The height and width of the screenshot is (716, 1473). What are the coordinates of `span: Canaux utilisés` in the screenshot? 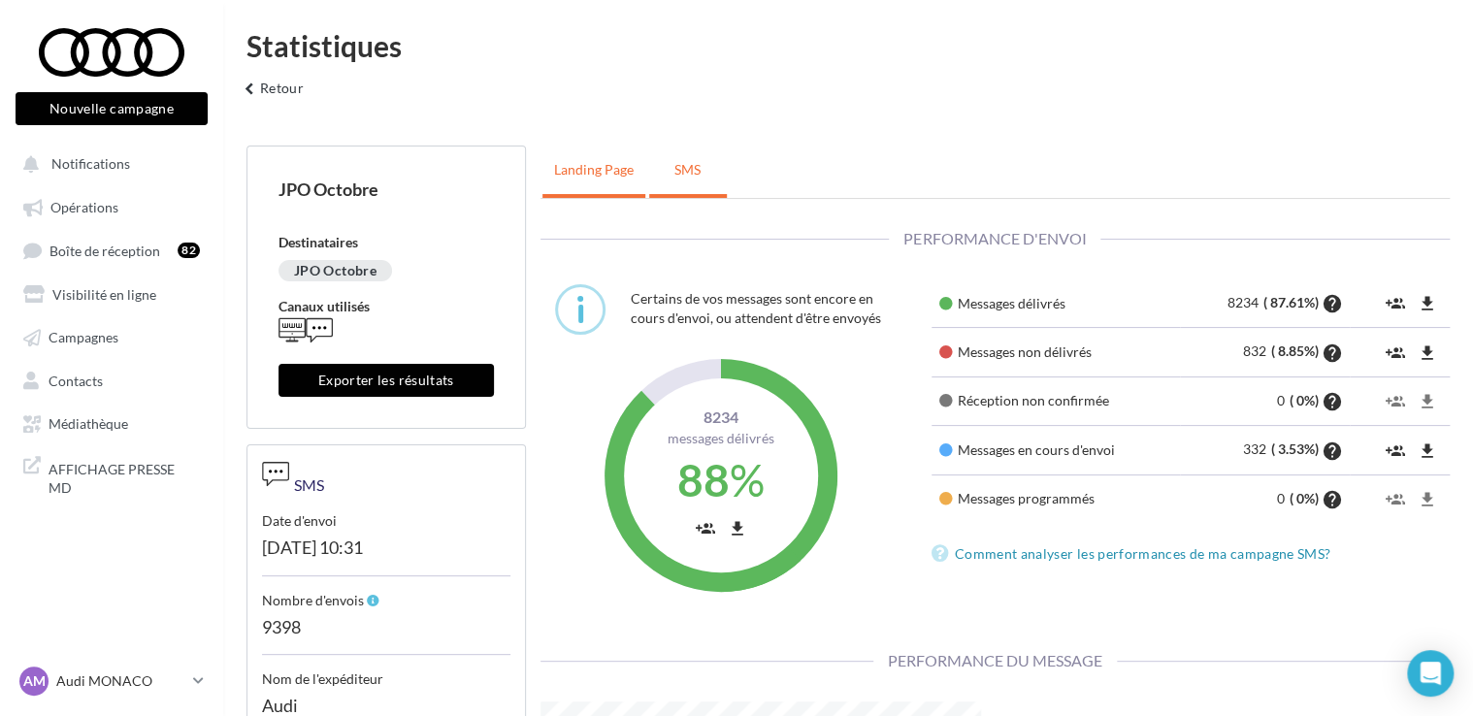 It's located at (324, 306).